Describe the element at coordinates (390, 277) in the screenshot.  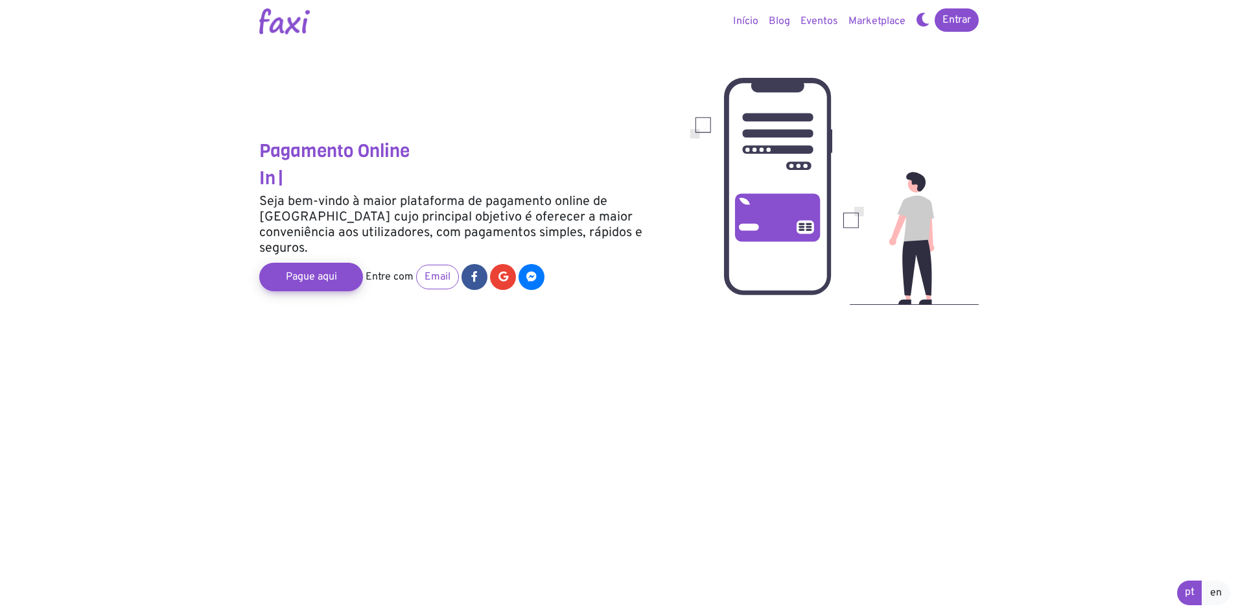
I see `span: Entre com` at that location.